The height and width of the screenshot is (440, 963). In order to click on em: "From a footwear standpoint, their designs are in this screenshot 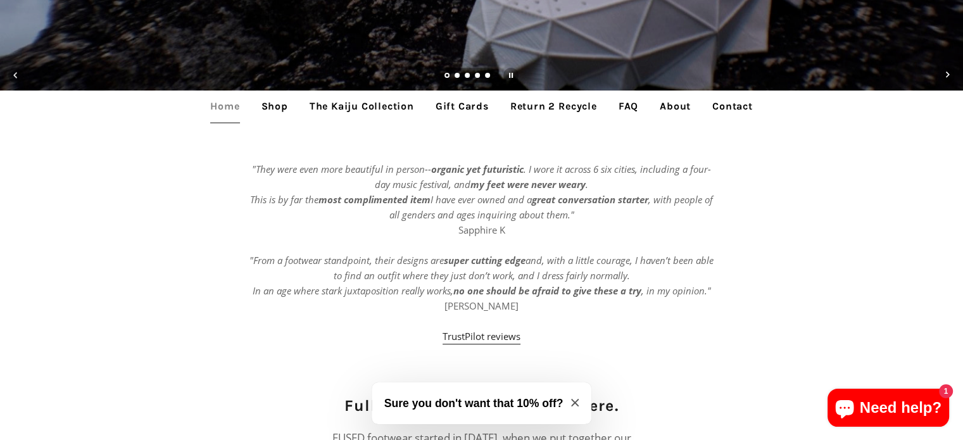, I will do `click(346, 260)`.